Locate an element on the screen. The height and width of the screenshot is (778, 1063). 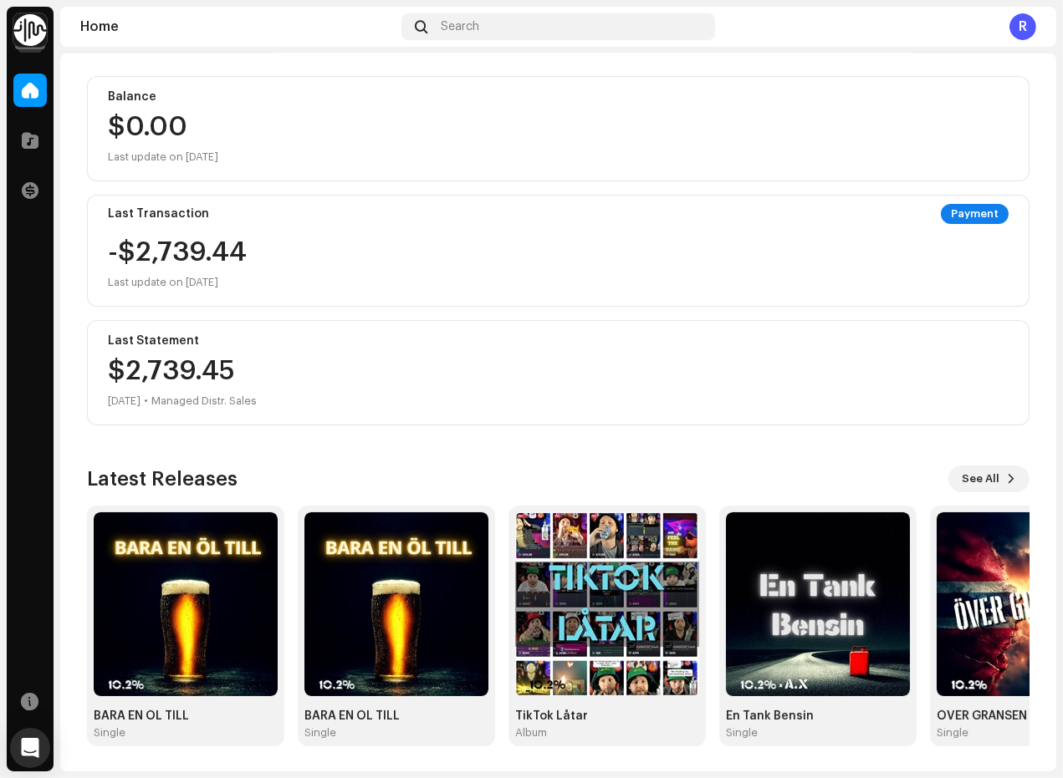
re-o-card-value: Last Statement is located at coordinates (558, 373).